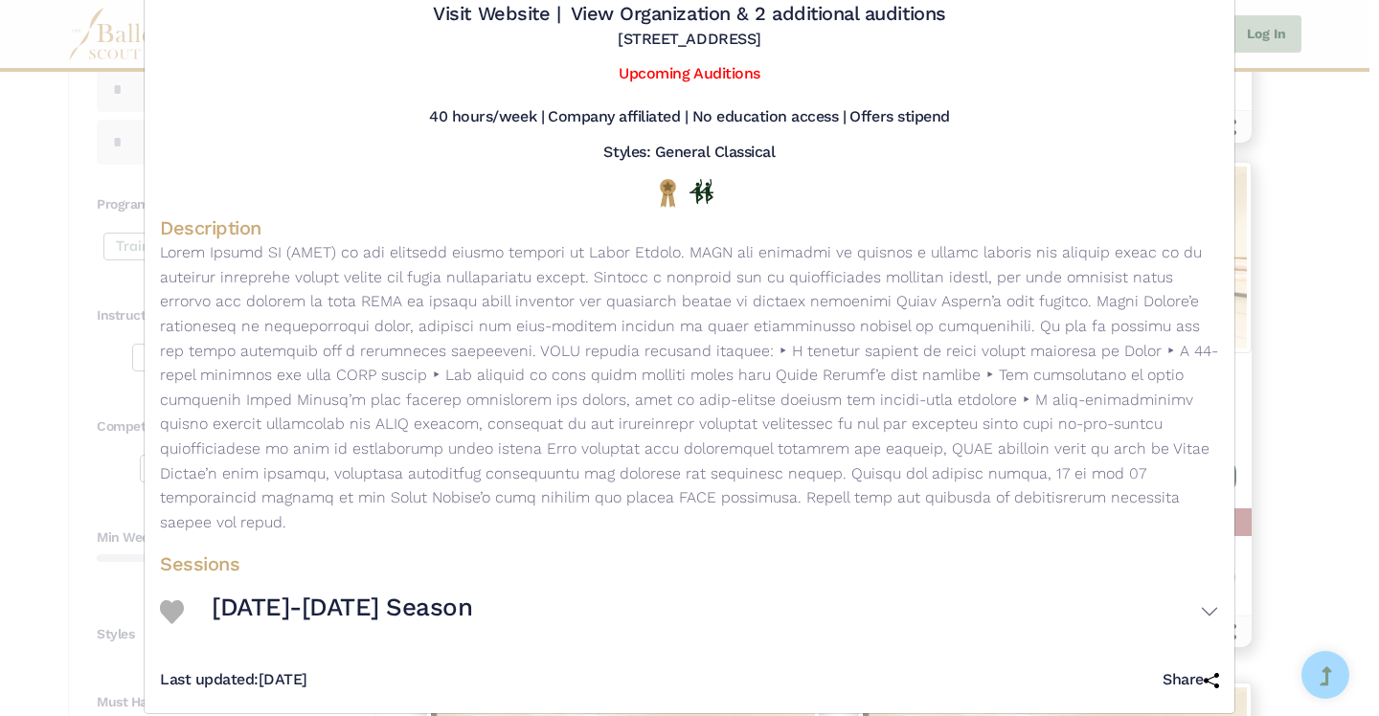 Image resolution: width=1379 pixels, height=716 pixels. I want to click on span: Last updated:, so click(209, 679).